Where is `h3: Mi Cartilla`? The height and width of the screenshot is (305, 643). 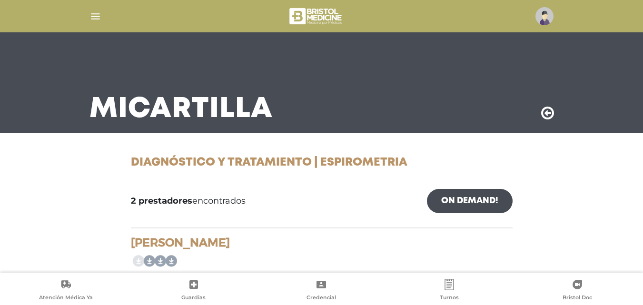 h3: Mi Cartilla is located at coordinates (181, 109).